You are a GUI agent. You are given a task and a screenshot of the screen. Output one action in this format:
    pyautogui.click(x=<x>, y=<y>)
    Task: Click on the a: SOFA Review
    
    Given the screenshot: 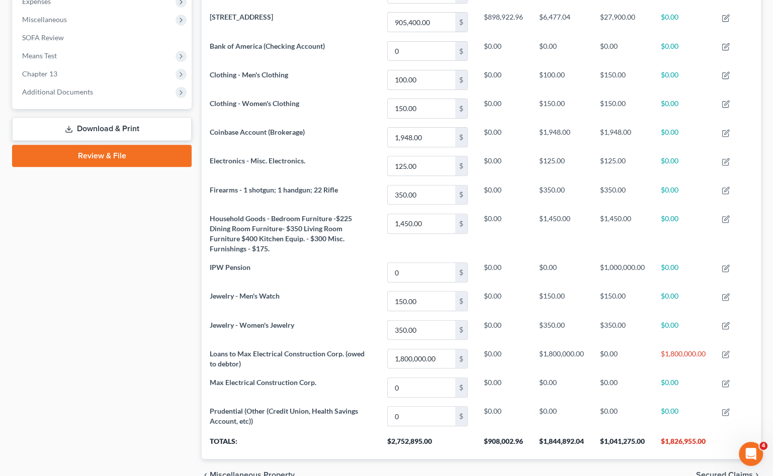 What is the action you would take?
    pyautogui.click(x=103, y=38)
    